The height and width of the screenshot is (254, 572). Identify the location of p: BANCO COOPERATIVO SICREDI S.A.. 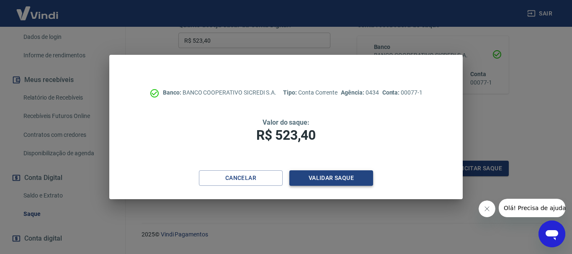
(219, 92).